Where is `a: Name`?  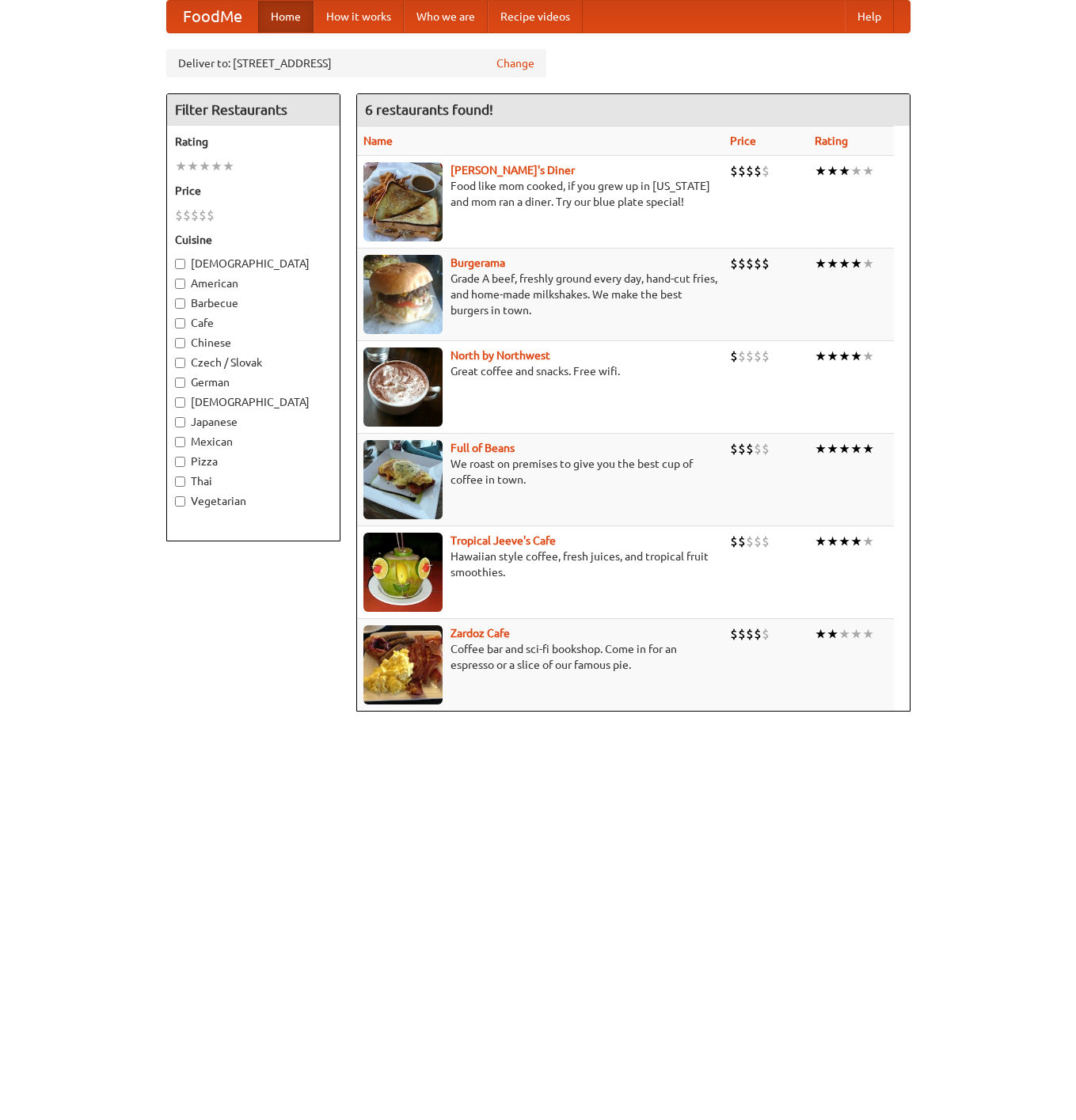 a: Name is located at coordinates (377, 141).